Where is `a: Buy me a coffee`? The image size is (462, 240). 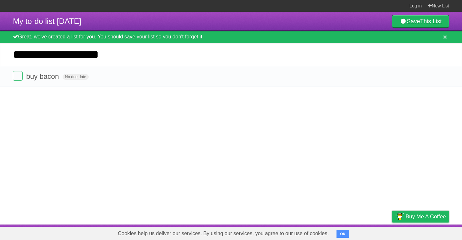
a: Buy me a coffee is located at coordinates (420, 216).